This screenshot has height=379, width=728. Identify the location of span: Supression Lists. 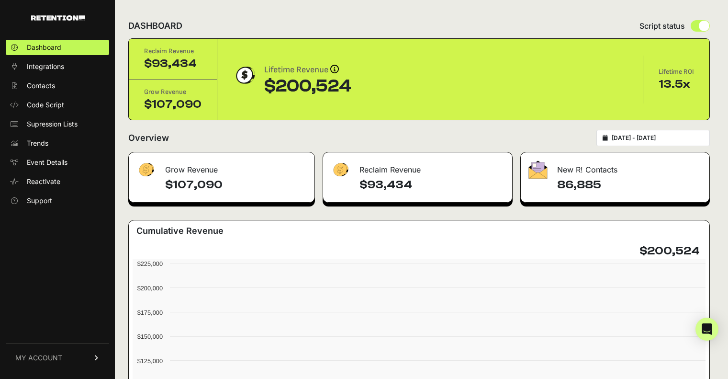
(52, 124).